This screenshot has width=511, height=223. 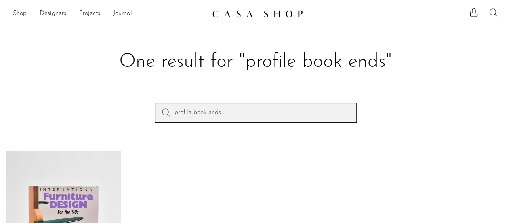 I want to click on nav: Desktop navigation, so click(x=109, y=14).